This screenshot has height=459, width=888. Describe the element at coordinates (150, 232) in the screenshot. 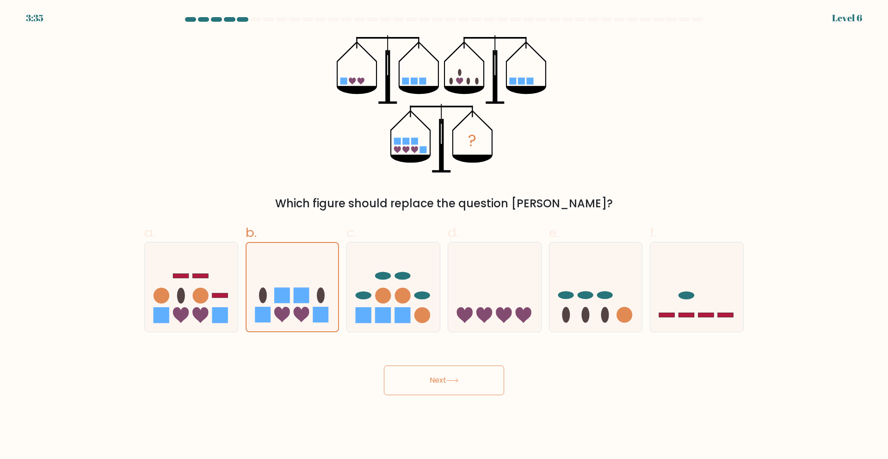

I see `span: a.` at that location.